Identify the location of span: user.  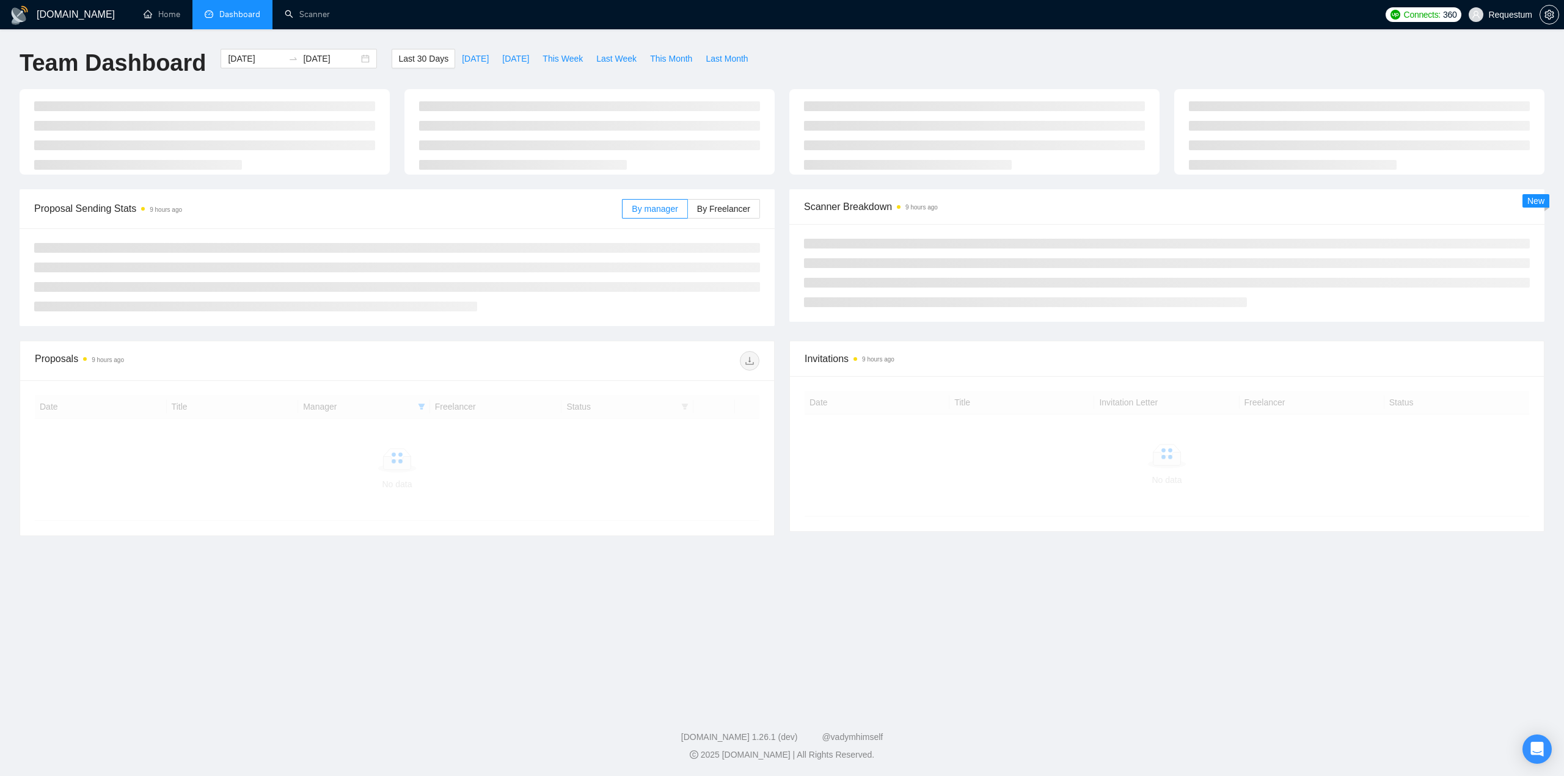
(1476, 15).